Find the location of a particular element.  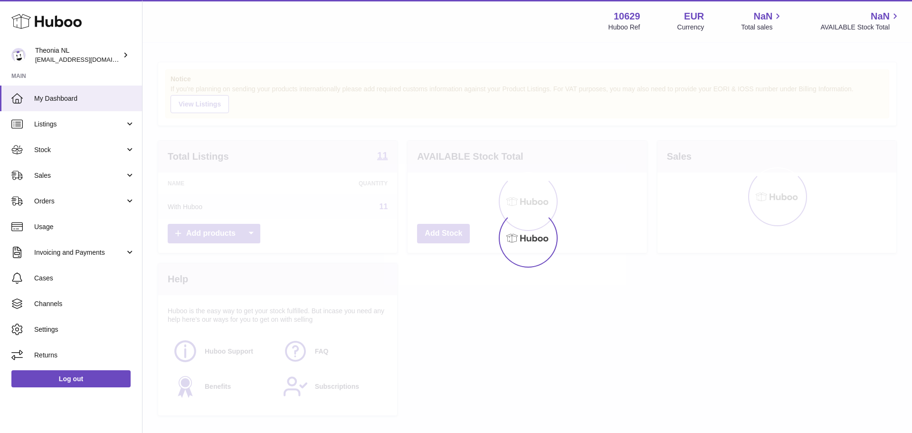

span: Orders is located at coordinates (79, 201).